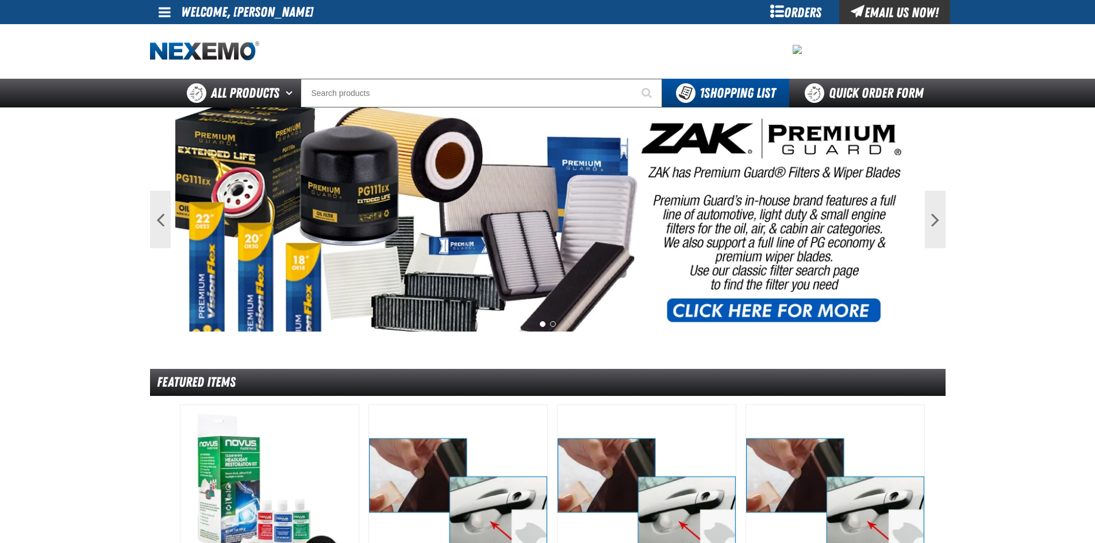 This screenshot has width=1095, height=543. What do you see at coordinates (648, 93) in the screenshot?
I see `button: Start Searching` at bounding box center [648, 93].